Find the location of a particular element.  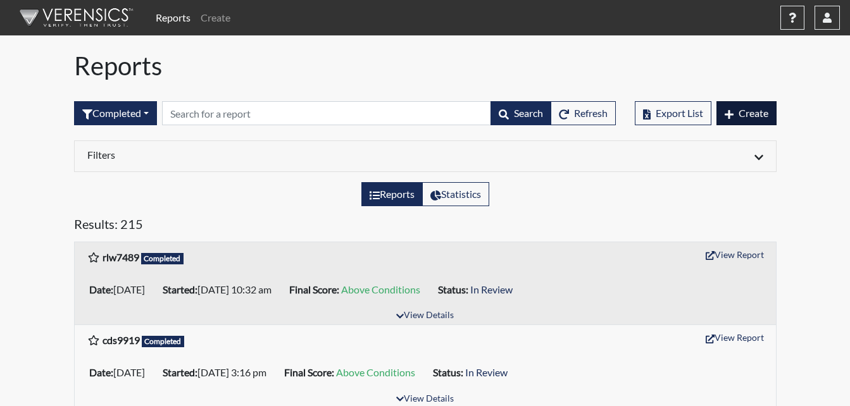

span: Search is located at coordinates (528, 113).